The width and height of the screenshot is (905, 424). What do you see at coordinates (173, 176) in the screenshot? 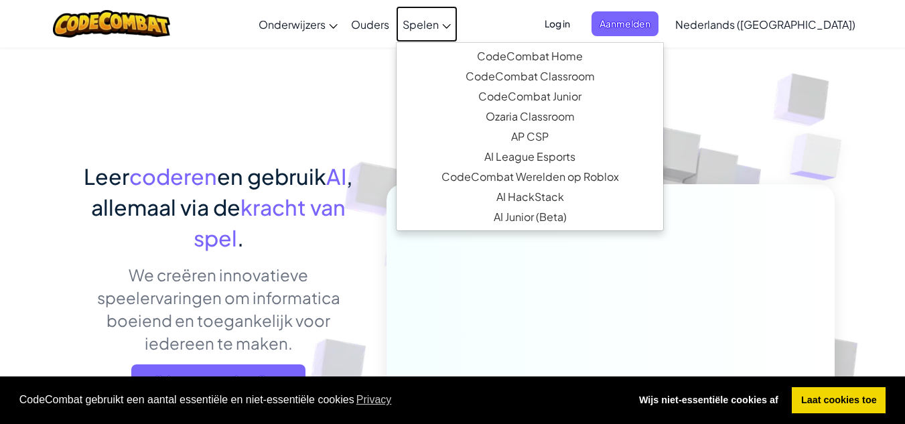
I see `span: coderen` at bounding box center [173, 176].